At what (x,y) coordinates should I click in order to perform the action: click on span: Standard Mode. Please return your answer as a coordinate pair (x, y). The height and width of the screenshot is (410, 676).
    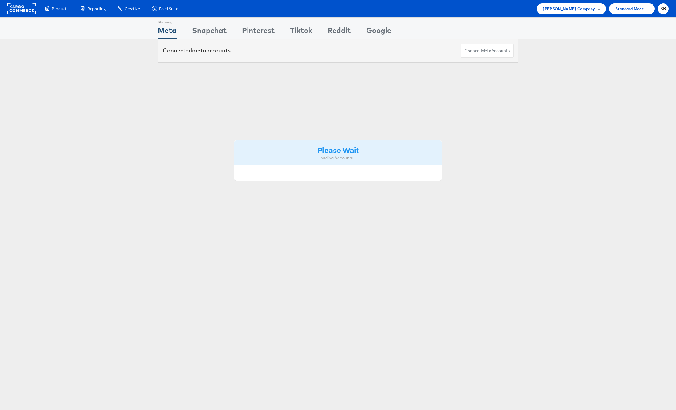
    Looking at the image, I should click on (629, 9).